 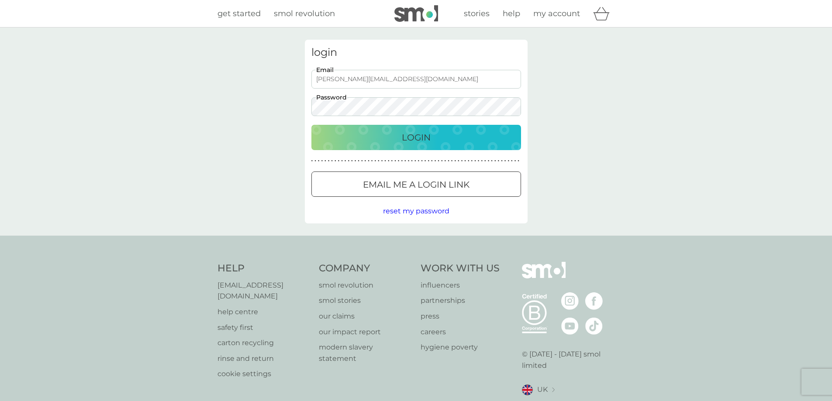 I want to click on a: help, so click(x=511, y=14).